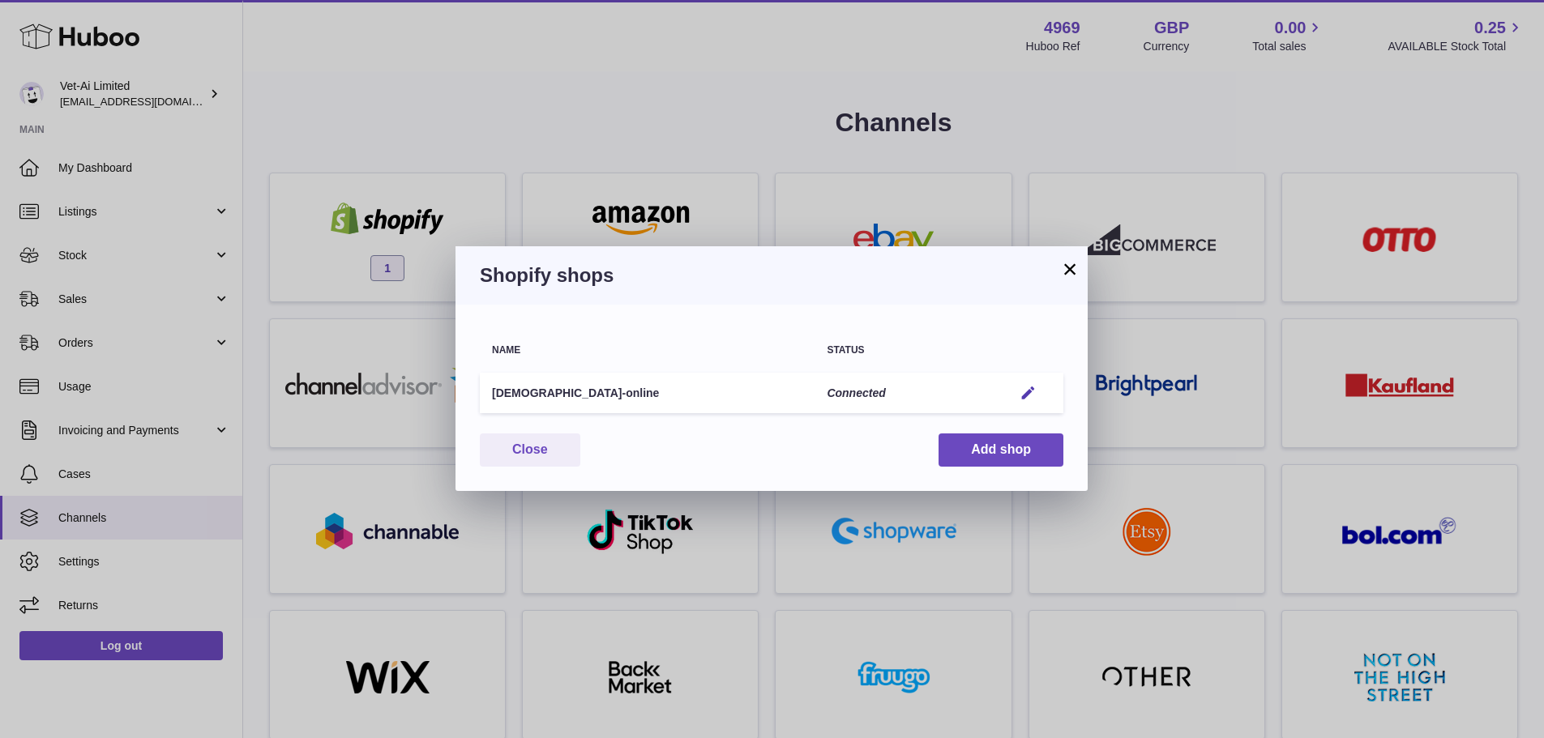 The width and height of the screenshot is (1544, 738). I want to click on button: Add shop, so click(1001, 450).